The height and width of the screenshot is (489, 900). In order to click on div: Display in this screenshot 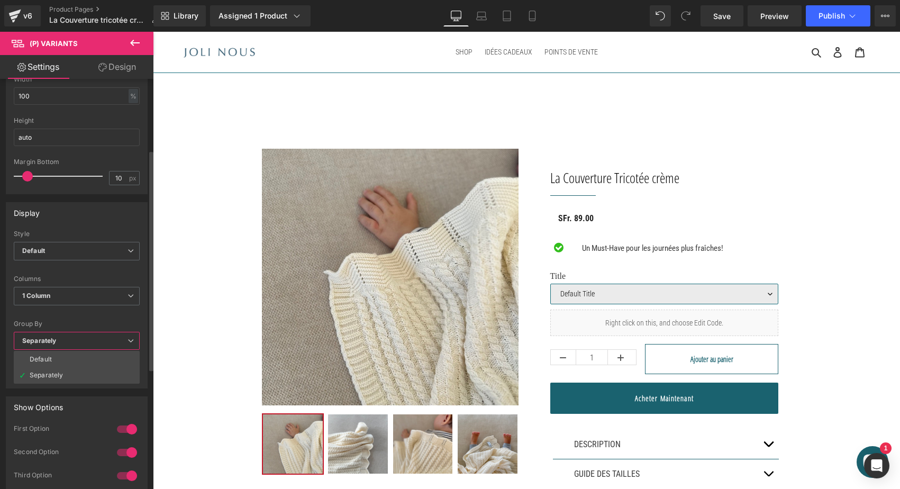, I will do `click(26, 210)`.